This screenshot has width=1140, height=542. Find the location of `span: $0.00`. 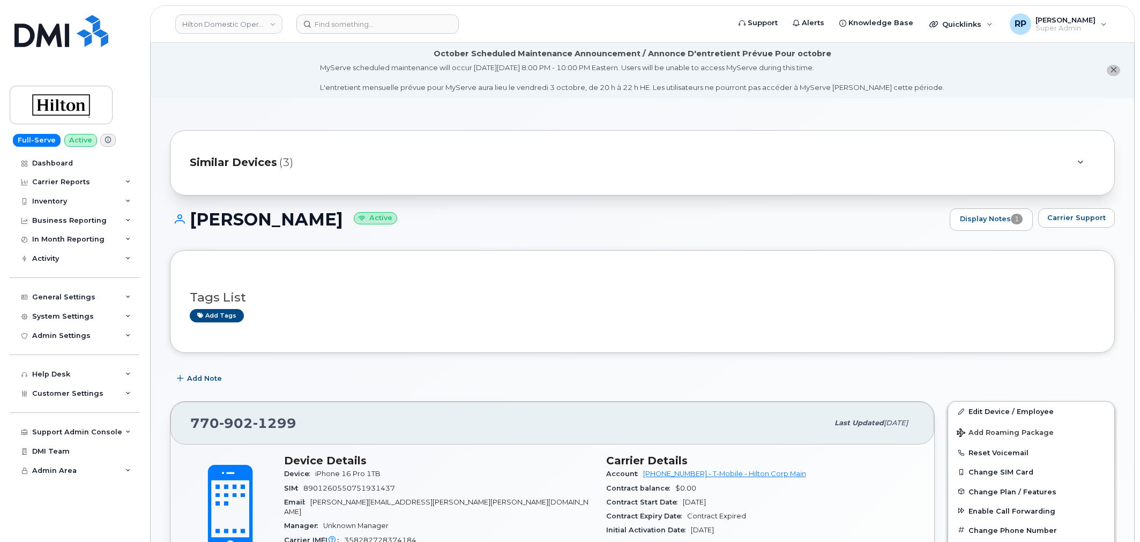

span: $0.00 is located at coordinates (685, 488).